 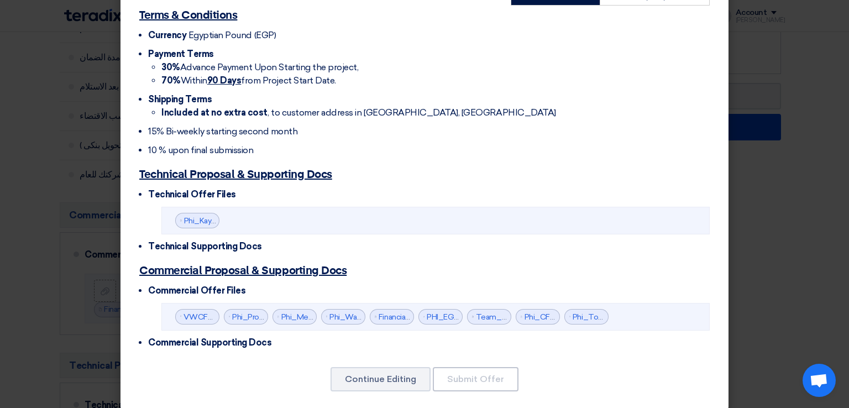 What do you see at coordinates (215, 112) in the screenshot?
I see `strong: Included at no extra cost` at bounding box center [215, 112].